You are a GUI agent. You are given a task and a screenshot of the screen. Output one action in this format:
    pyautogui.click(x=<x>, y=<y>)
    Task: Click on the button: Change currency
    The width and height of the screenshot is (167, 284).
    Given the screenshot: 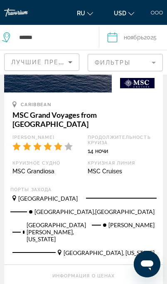 What is the action you would take?
    pyautogui.click(x=124, y=13)
    